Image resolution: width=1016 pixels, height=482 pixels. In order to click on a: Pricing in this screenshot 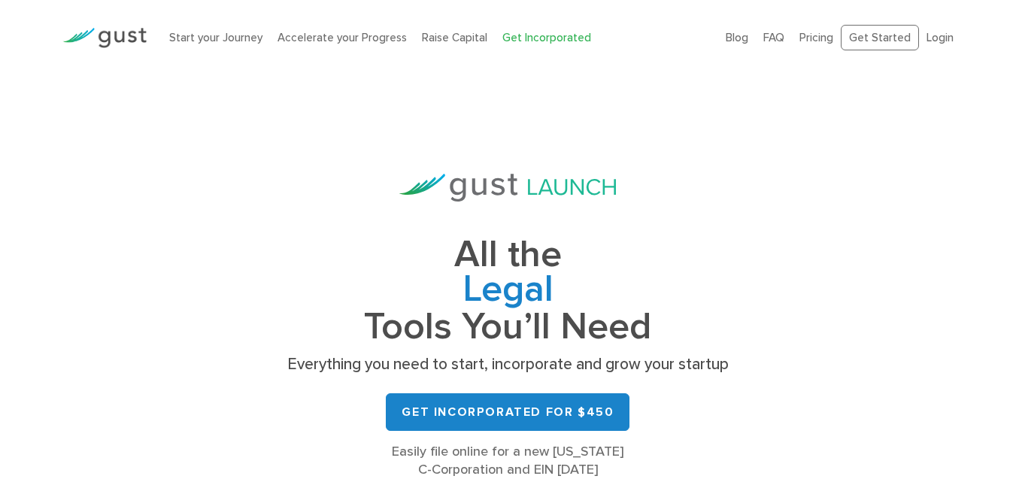, I will do `click(816, 38)`.